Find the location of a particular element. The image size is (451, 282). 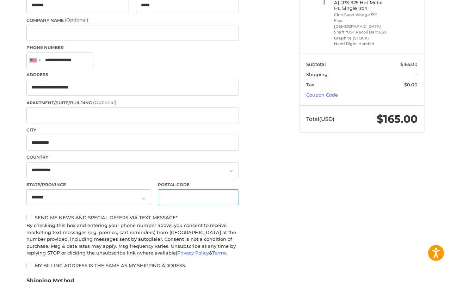

label: City is located at coordinates (132, 130).